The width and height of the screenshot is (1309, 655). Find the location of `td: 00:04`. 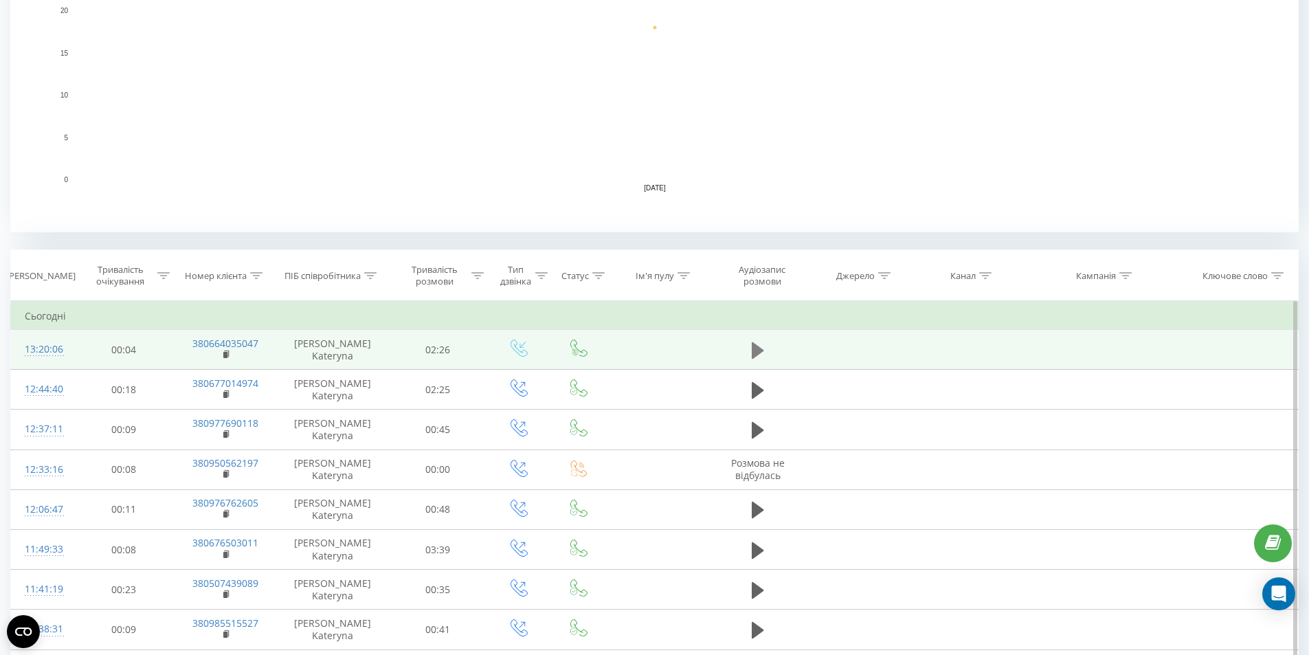

td: 00:04 is located at coordinates (124, 350).